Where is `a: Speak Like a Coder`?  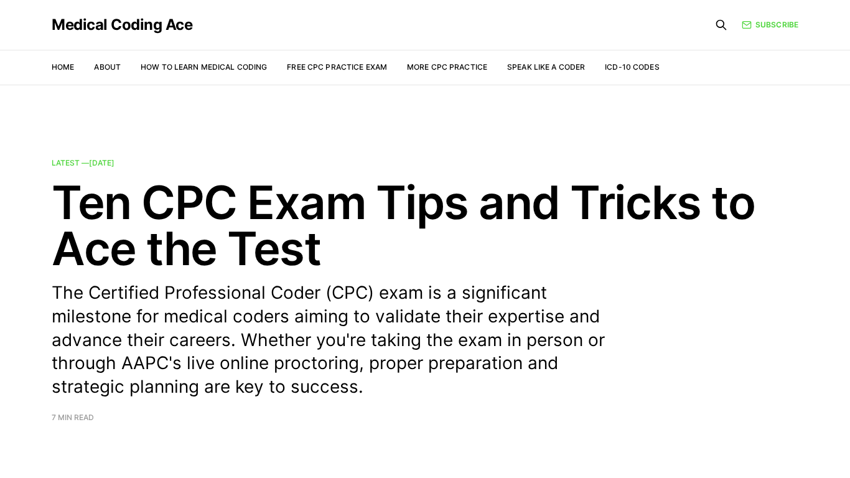
a: Speak Like a Coder is located at coordinates (546, 67).